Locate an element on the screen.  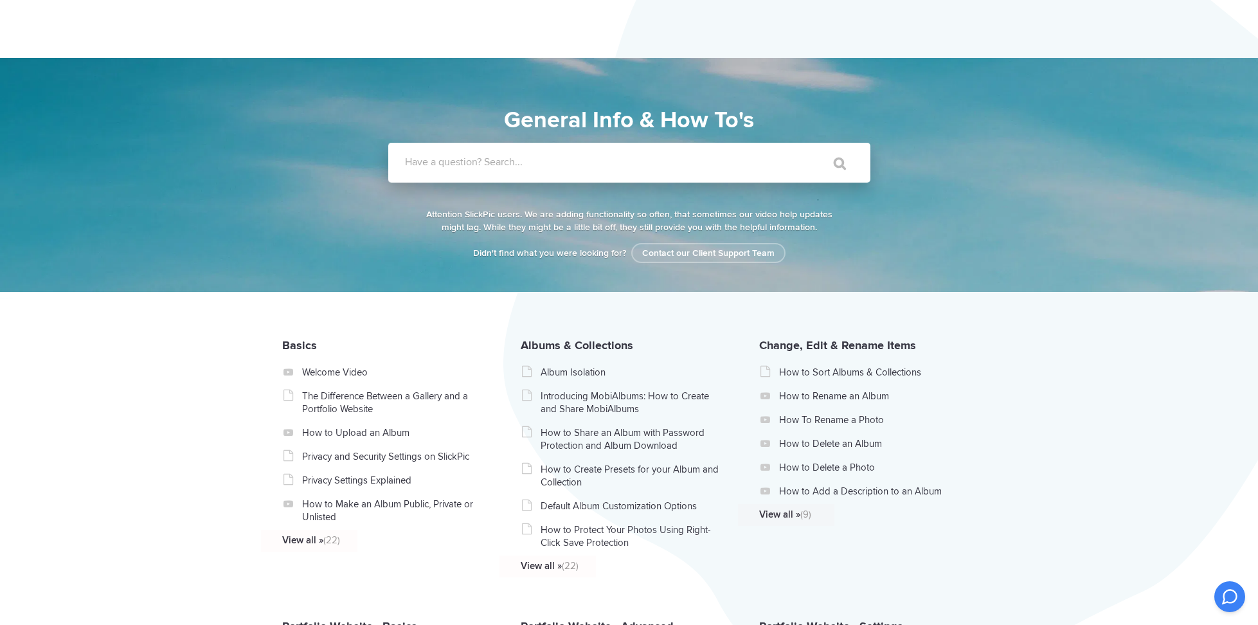
a: Privacy and Security Settings on SlickPic is located at coordinates (393, 456).